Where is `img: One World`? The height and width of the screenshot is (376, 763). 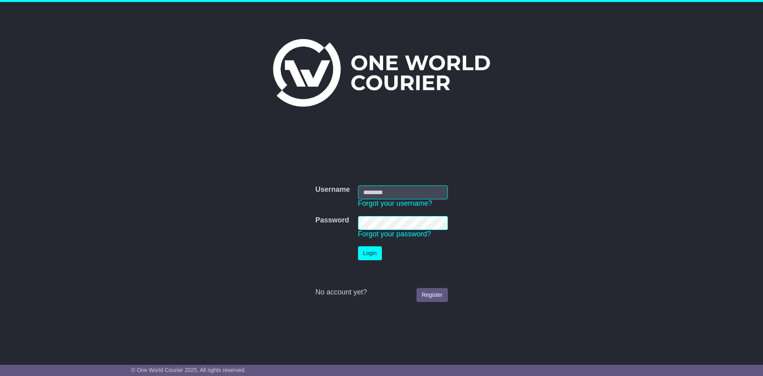
img: One World is located at coordinates (382, 73).